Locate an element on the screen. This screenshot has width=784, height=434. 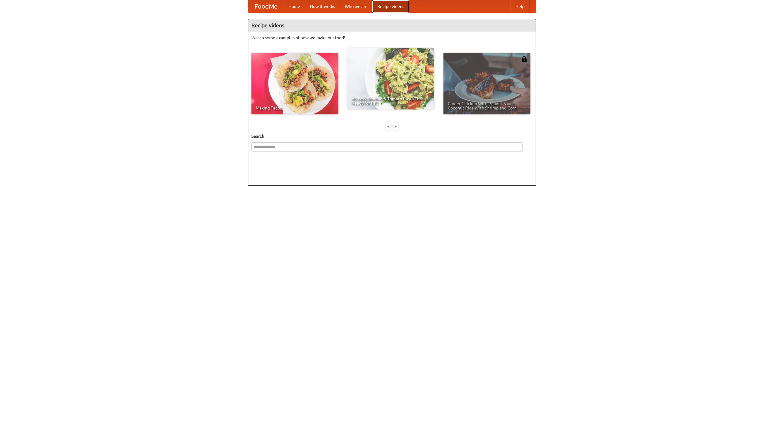
span: An Easy, Summery Tomato Pasta That's Ready for Fall is located at coordinates (391, 101).